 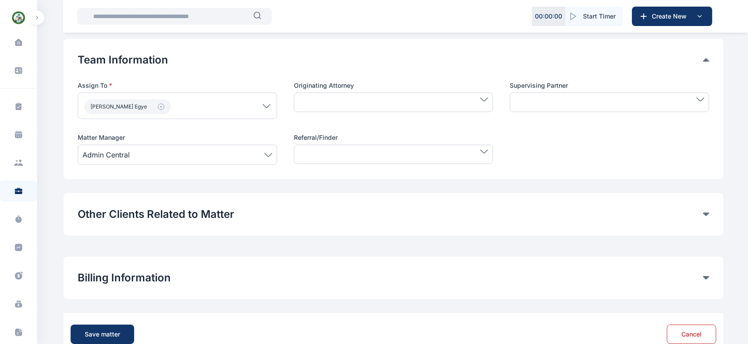 What do you see at coordinates (594, 16) in the screenshot?
I see `button: Start Timer` at bounding box center [594, 16].